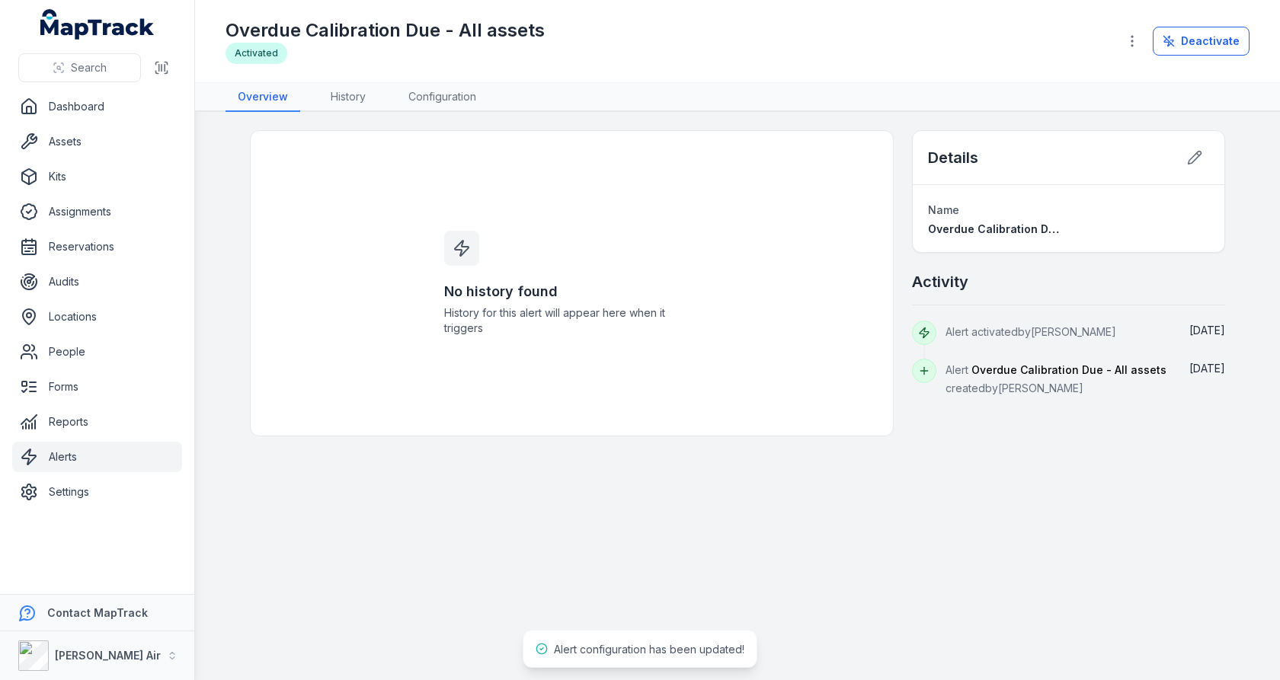 The height and width of the screenshot is (680, 1280). Describe the element at coordinates (940, 282) in the screenshot. I see `h2: Activity` at that location.